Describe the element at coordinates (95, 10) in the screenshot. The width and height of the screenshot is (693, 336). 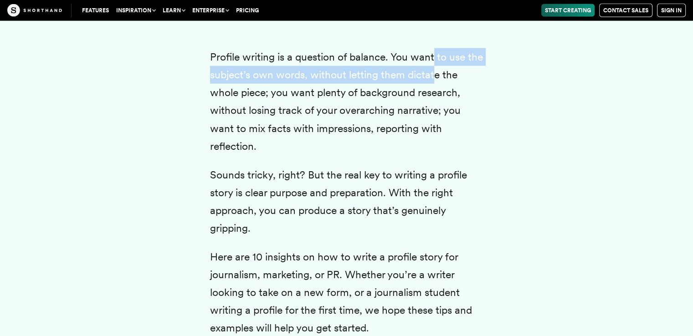
I see `a: Features` at that location.